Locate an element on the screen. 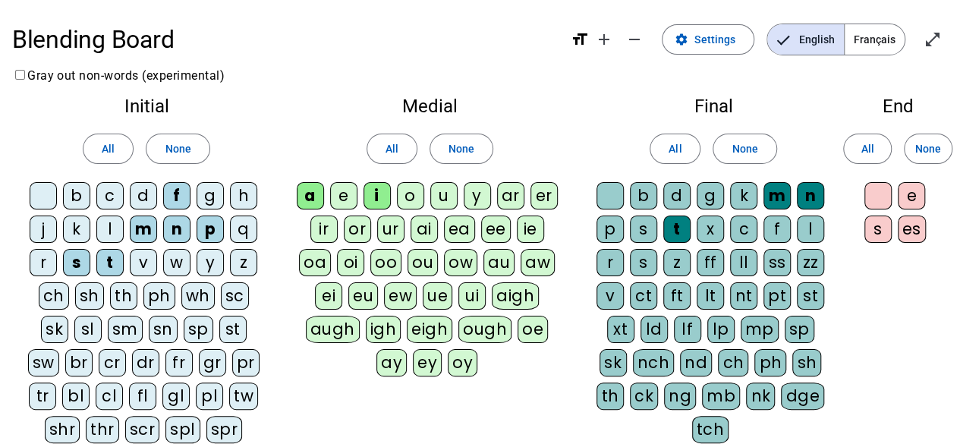  div: dge is located at coordinates (802, 396).